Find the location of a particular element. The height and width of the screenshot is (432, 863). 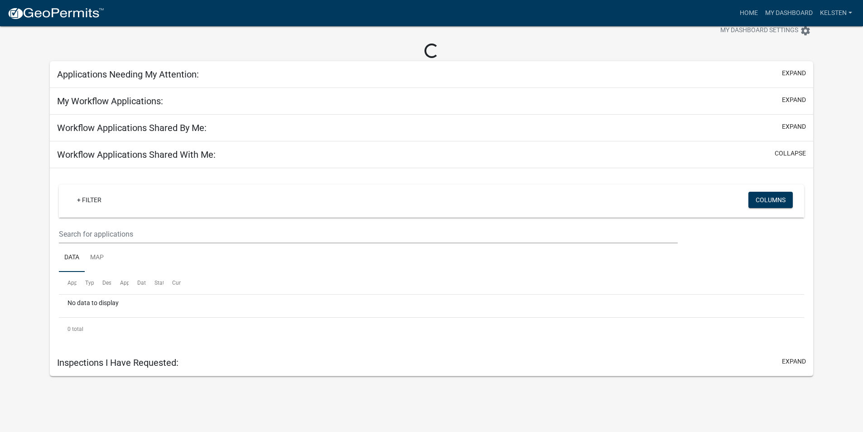

button: My Dashboard Settingssettings is located at coordinates (765, 30).